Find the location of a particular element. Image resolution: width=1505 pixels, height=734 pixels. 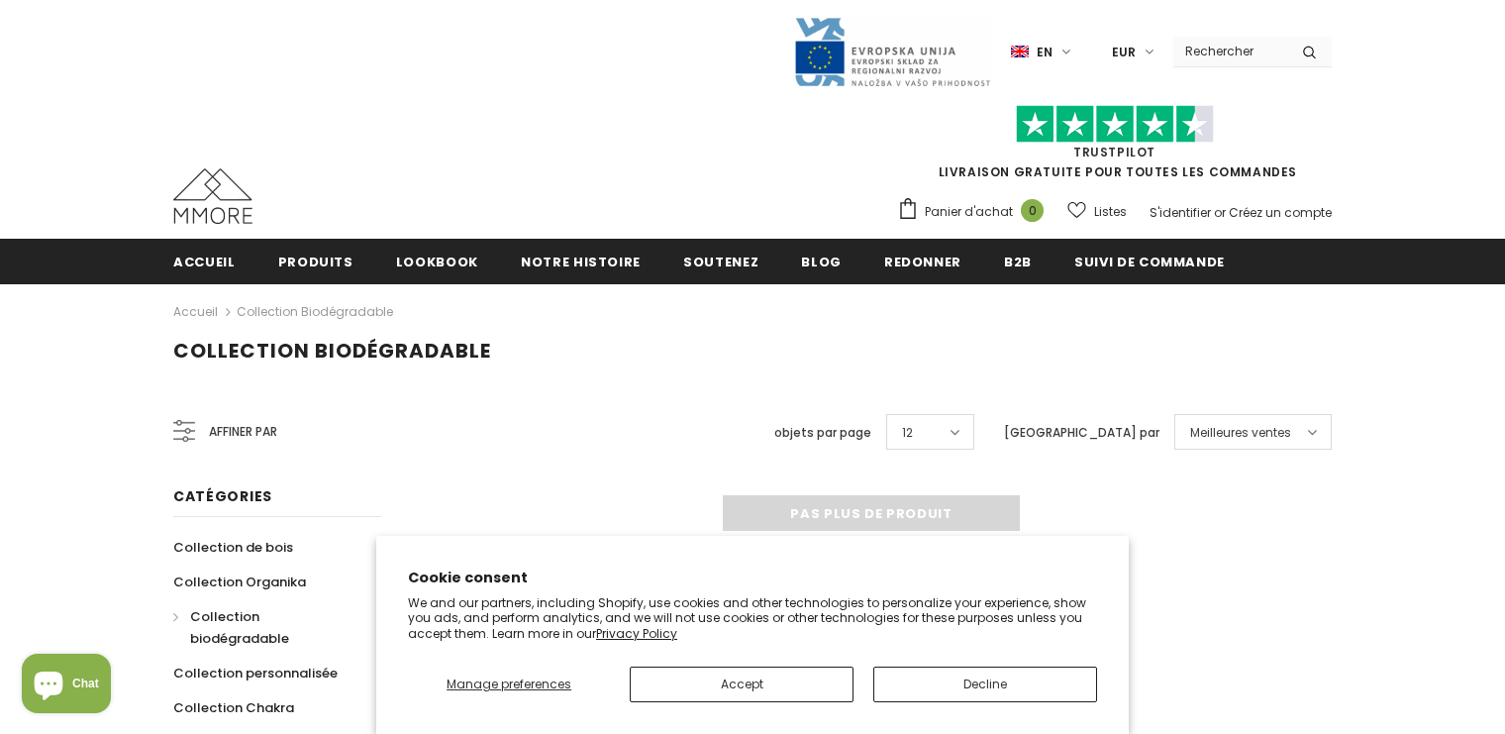

a: Notre histoire is located at coordinates (580, 260).